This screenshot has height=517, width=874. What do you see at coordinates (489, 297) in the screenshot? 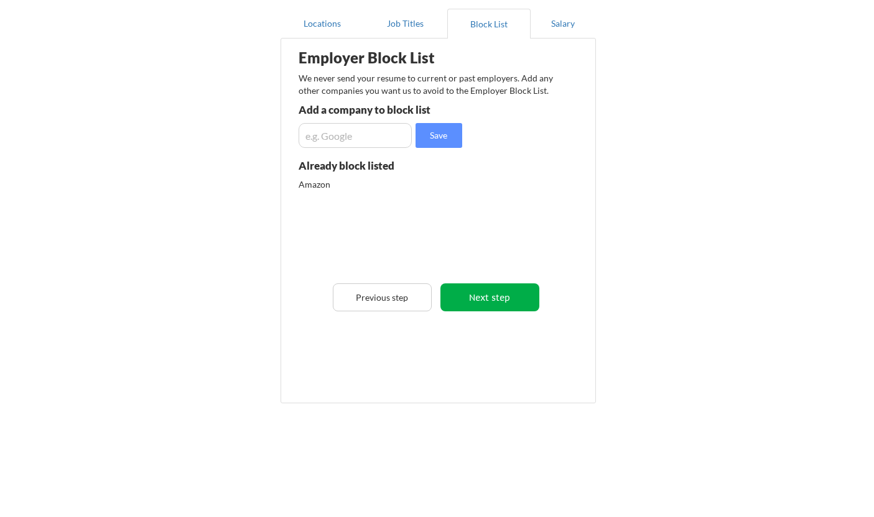
I see `button: Next step` at bounding box center [489, 297].